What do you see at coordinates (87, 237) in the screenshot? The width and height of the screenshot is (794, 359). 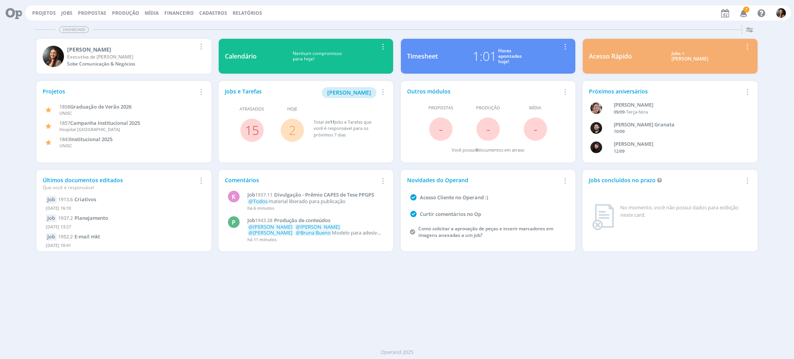 I see `span: E-mail mkt` at bounding box center [87, 237].